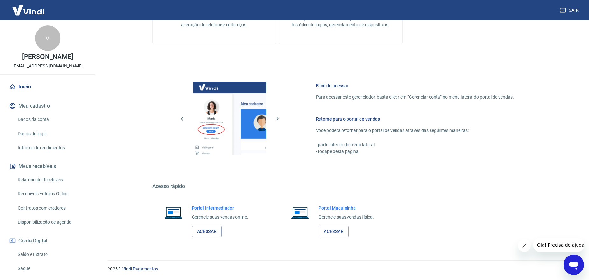 The height and width of the screenshot is (280, 589). I want to click on a: Relatório de Recebíveis, so click(51, 180).